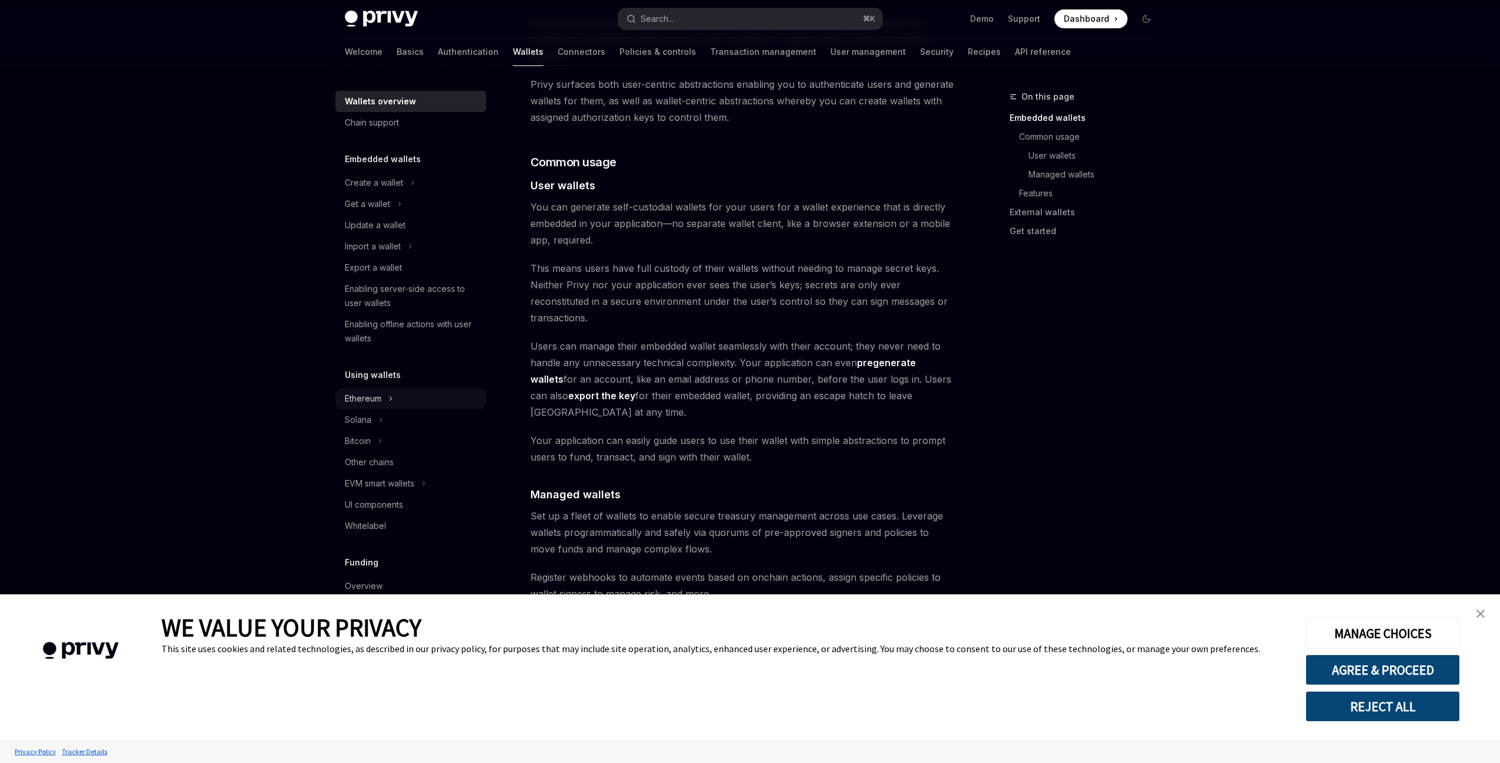  Describe the element at coordinates (1383, 633) in the screenshot. I see `button: MANAGE CHOICES` at that location.